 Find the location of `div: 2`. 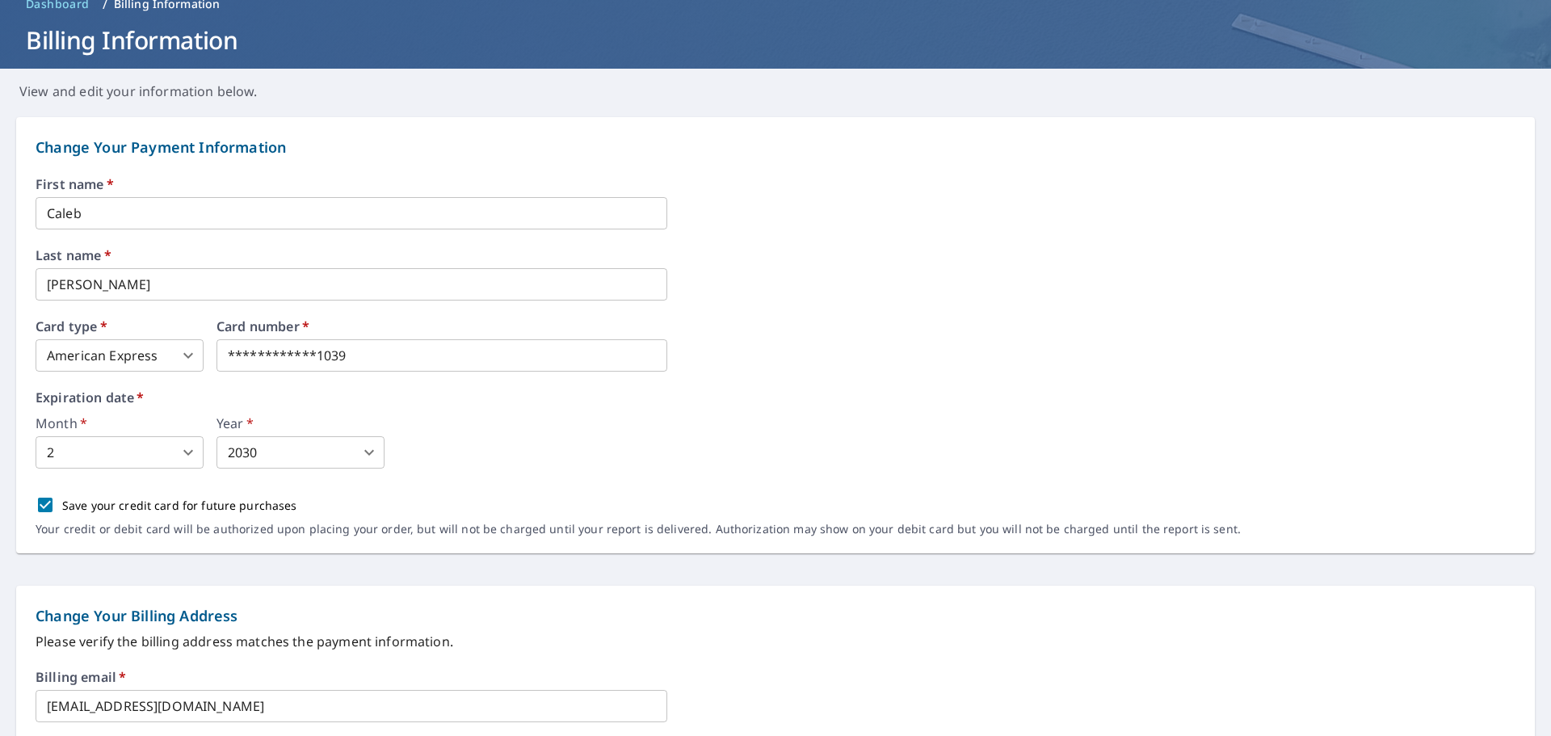

div: 2 is located at coordinates (120, 452).